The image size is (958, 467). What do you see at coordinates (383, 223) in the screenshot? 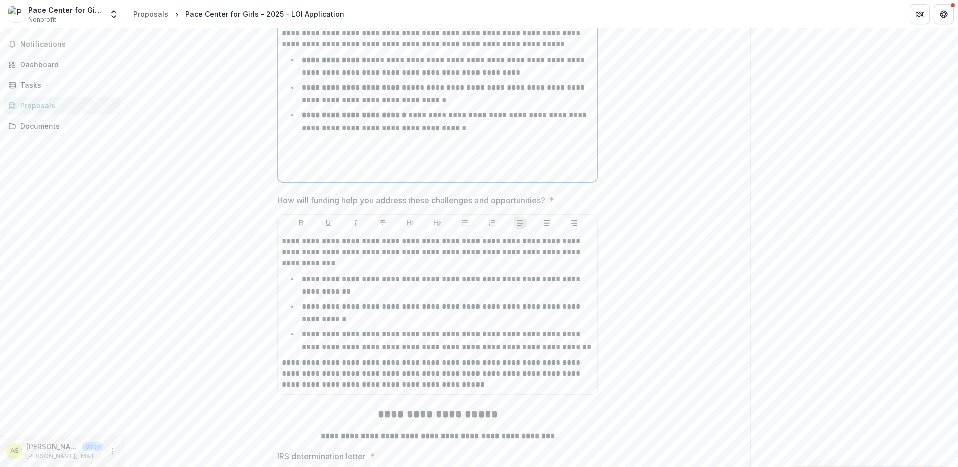
I see `button: Strike` at bounding box center [383, 223].